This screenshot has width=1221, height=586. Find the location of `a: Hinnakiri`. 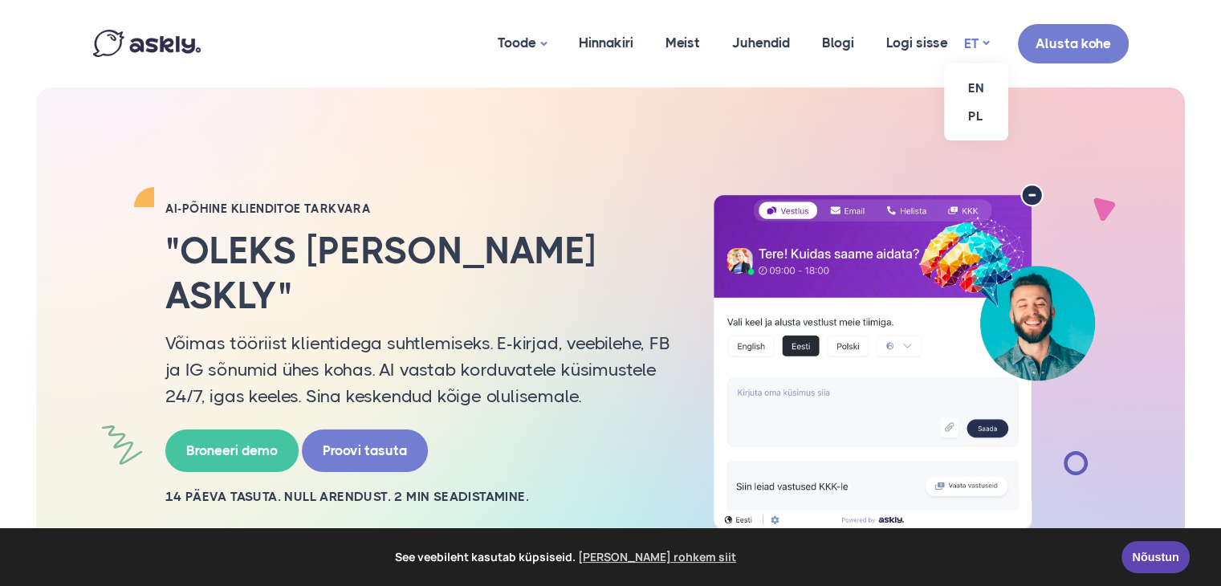

a: Hinnakiri is located at coordinates (606, 43).